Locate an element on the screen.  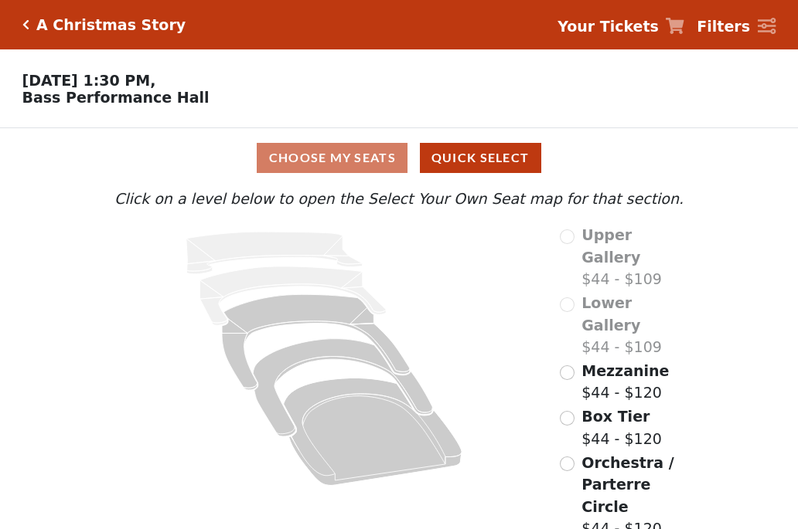
strong: Filters is located at coordinates (723, 26).